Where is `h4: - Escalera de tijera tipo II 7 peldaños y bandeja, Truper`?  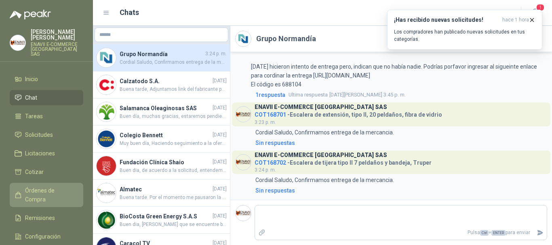
h4: - Escalera de tijera tipo II 7 peldaños y bandeja, Truper is located at coordinates (343, 161).